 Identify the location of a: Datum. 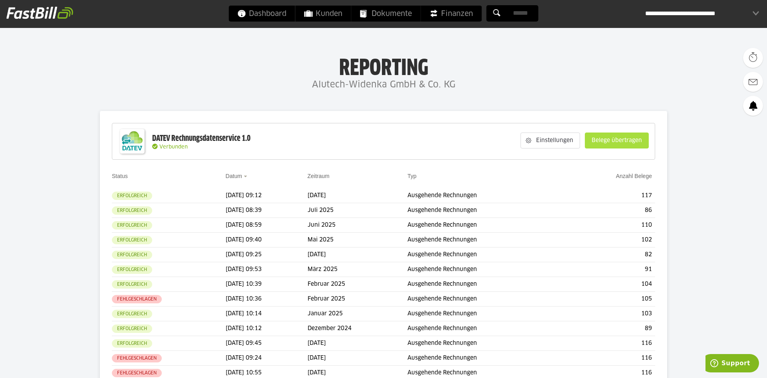
(234, 176).